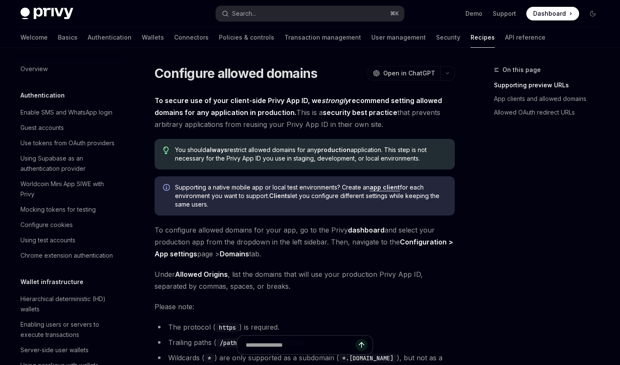 The height and width of the screenshot is (365, 620). What do you see at coordinates (550, 14) in the screenshot?
I see `span: Dashboard` at bounding box center [550, 14].